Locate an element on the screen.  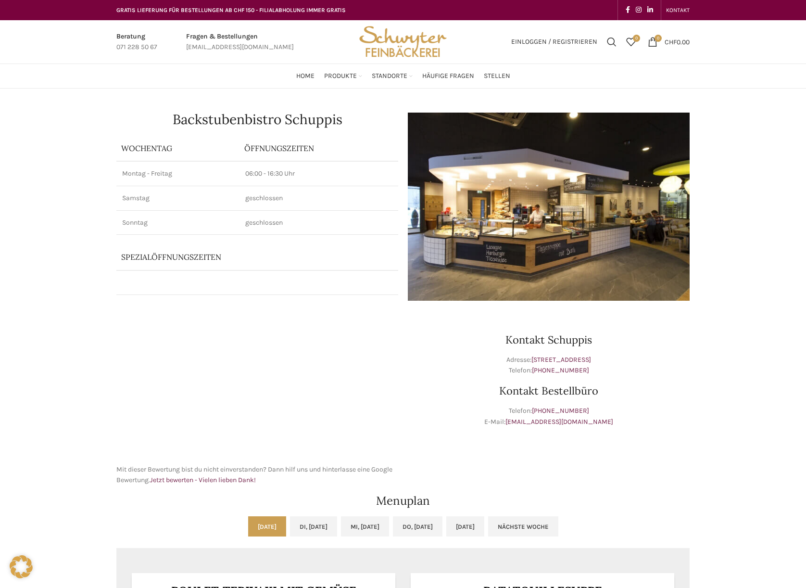
a: KONTAKT is located at coordinates (678, 10).